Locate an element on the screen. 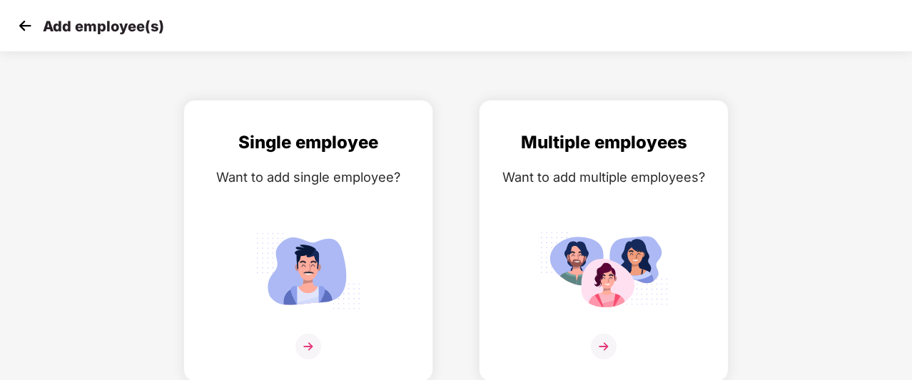 This screenshot has width=912, height=380. img: svg+xml;base64,PHN2ZyB4bWxucz0iaHR0cDovL3d3dy53My5vcmcvMjAwMC9zdmciIGlkPSJTaW5nbGVfZW1wbG95ZWUiIH... is located at coordinates (308, 270).